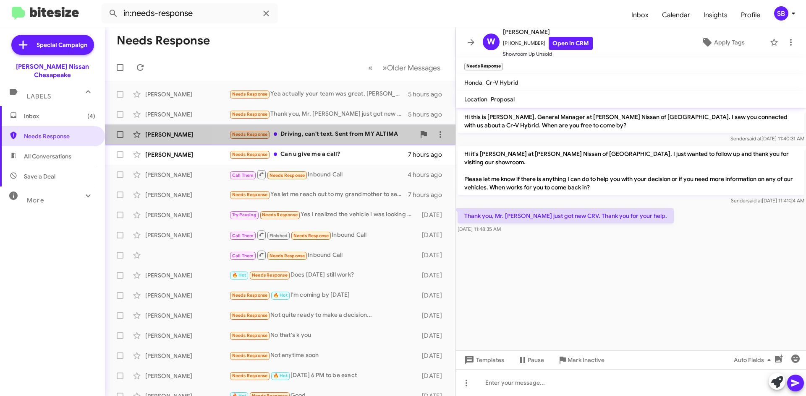 The height and width of the screenshot is (396, 806). Describe the element at coordinates (404, 68) in the screenshot. I see `nav: Page navigation example` at that location.